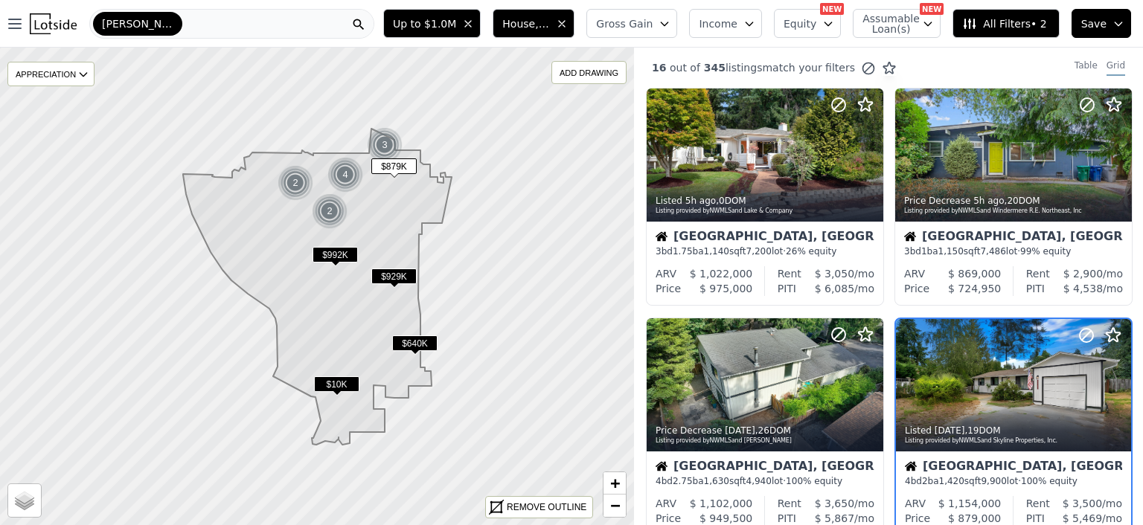 This screenshot has width=1143, height=525. I want to click on button: Up to $1.0M, so click(432, 23).